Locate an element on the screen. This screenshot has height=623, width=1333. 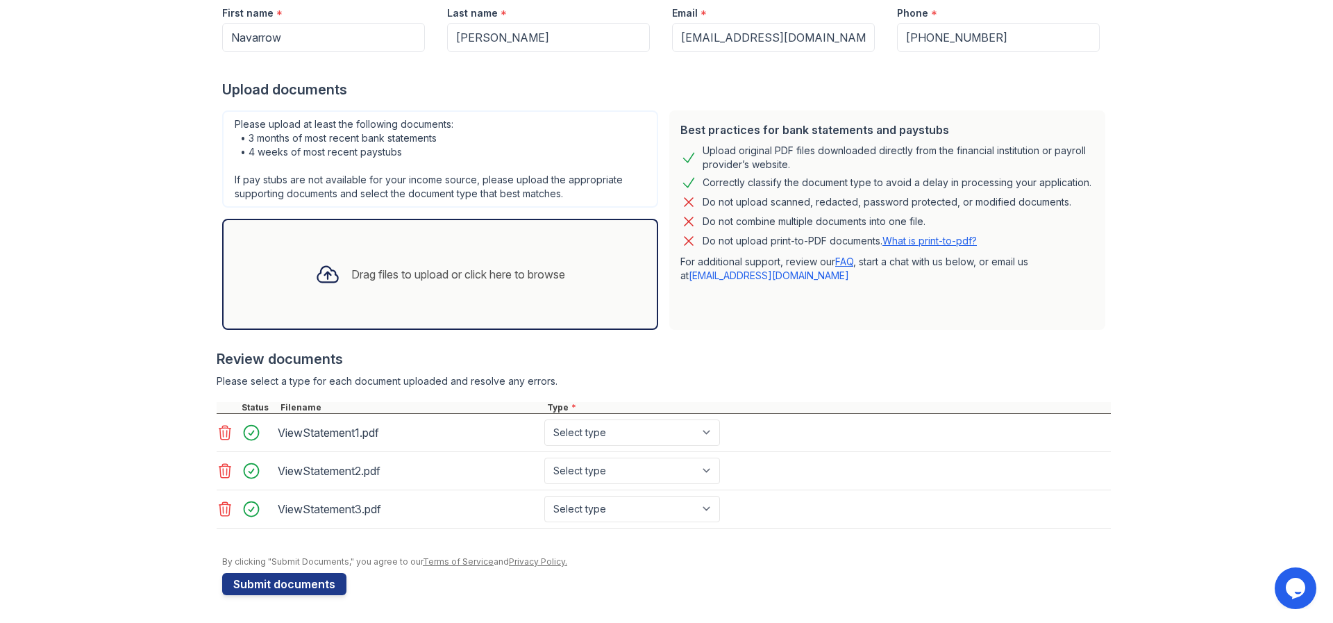
button: Submit documents is located at coordinates (284, 584).